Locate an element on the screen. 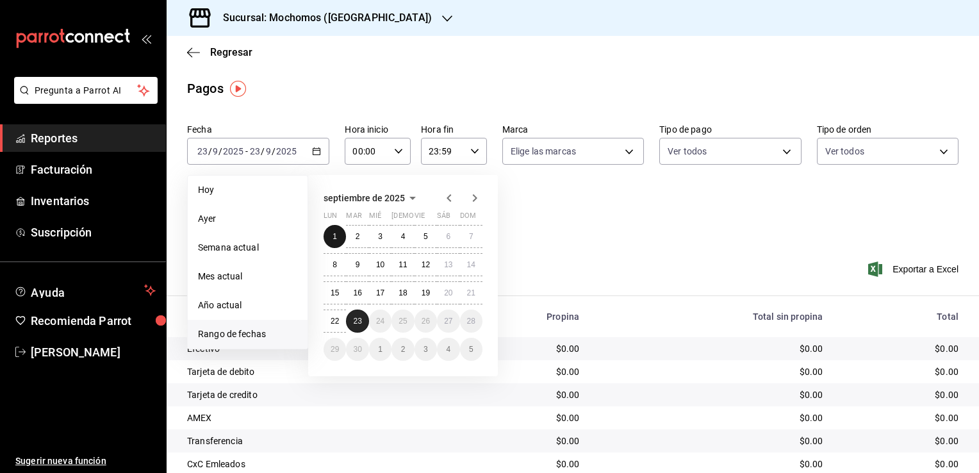  button: 18 de septiembre de 2025 is located at coordinates (403, 293).